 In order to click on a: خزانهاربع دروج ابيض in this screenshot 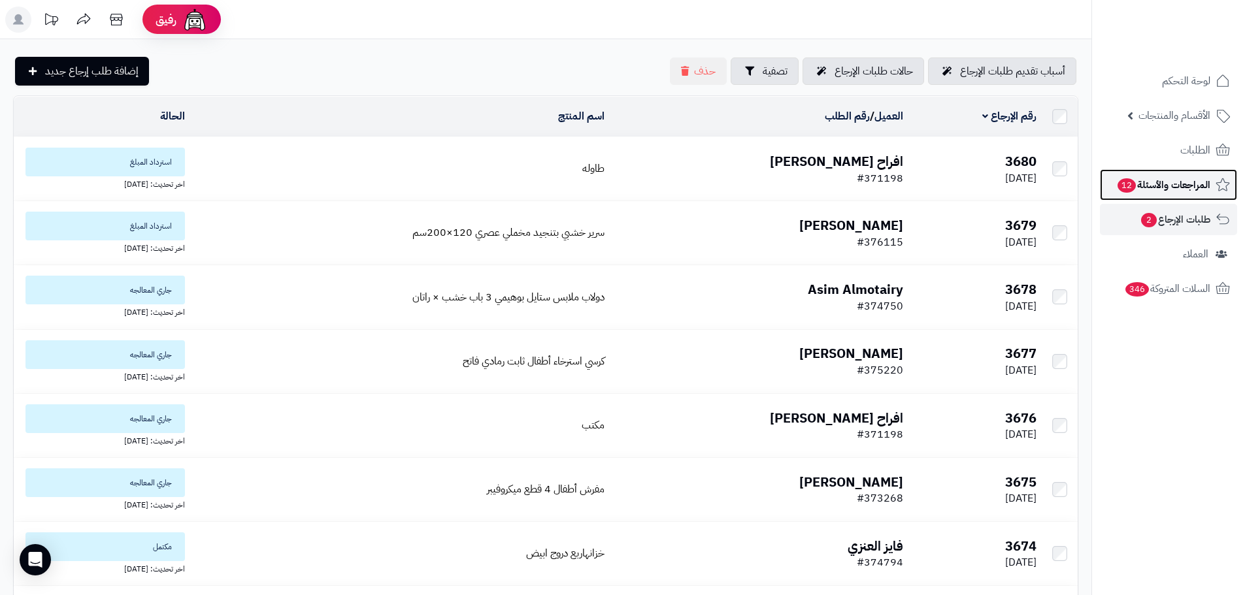, I will do `click(565, 553)`.